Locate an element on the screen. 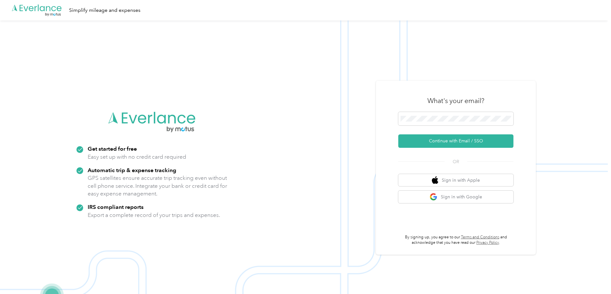 Image resolution: width=611 pixels, height=294 pixels. img: apple logo is located at coordinates (435, 180).